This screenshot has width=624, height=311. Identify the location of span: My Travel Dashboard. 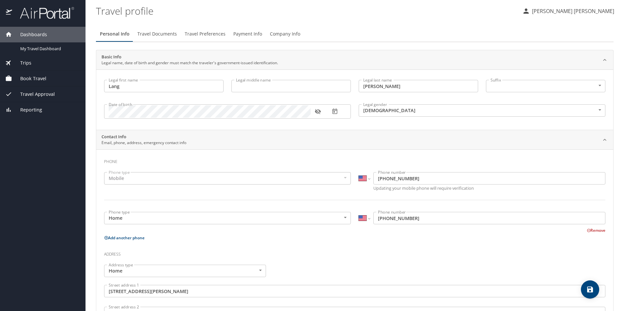
(49, 49).